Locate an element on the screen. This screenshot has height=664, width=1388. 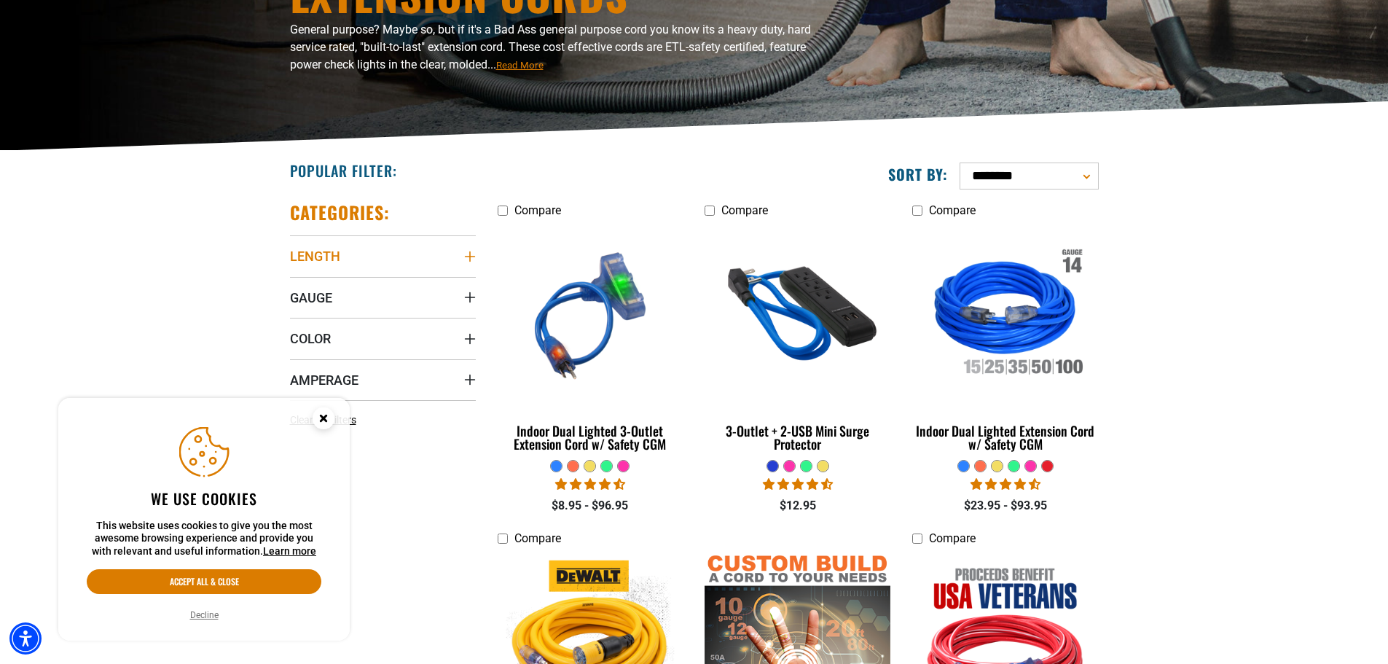
a: blue Indoor Dual Lighted 3-Outlet Extension Cord w/ Safety CGM is located at coordinates (590, 342).